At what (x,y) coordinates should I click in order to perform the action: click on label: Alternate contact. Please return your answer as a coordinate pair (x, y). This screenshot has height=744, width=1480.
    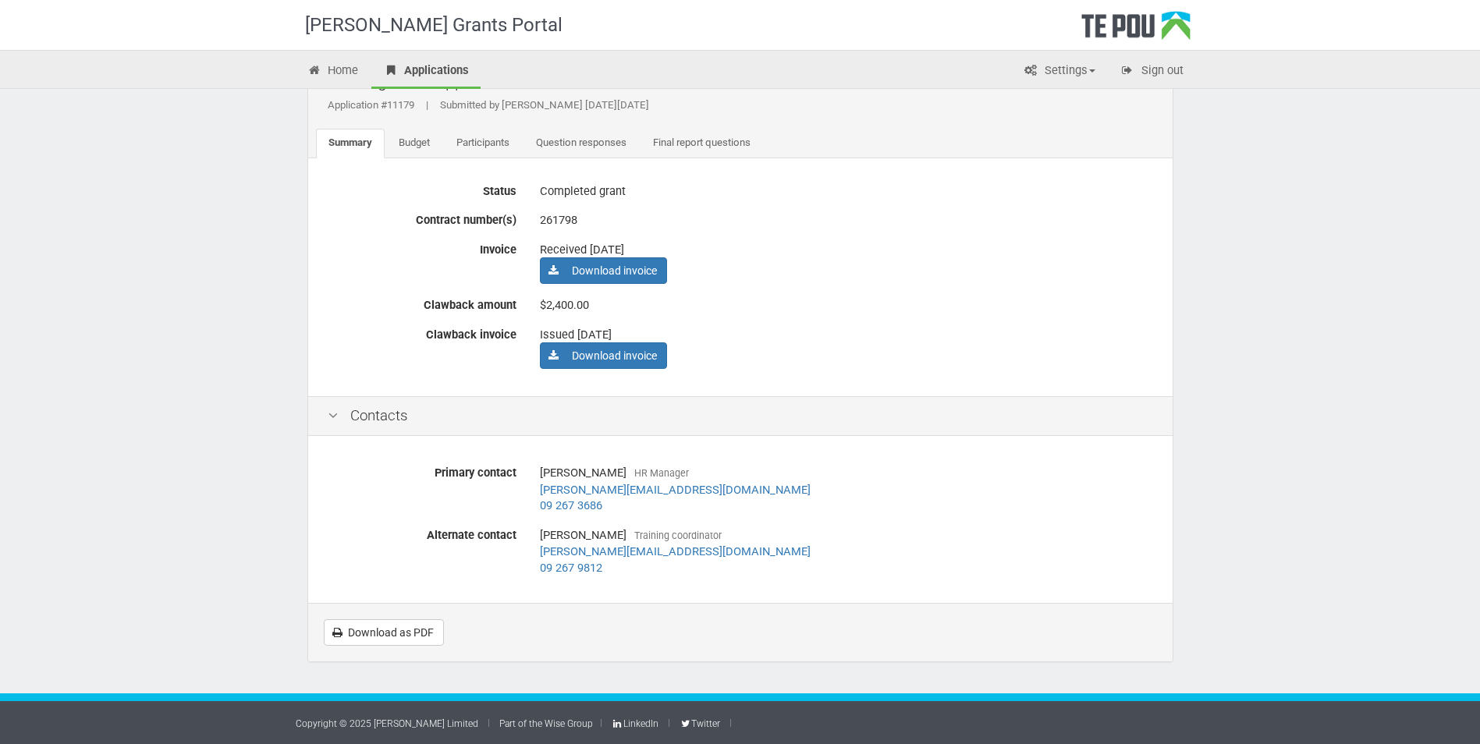
    Looking at the image, I should click on (422, 533).